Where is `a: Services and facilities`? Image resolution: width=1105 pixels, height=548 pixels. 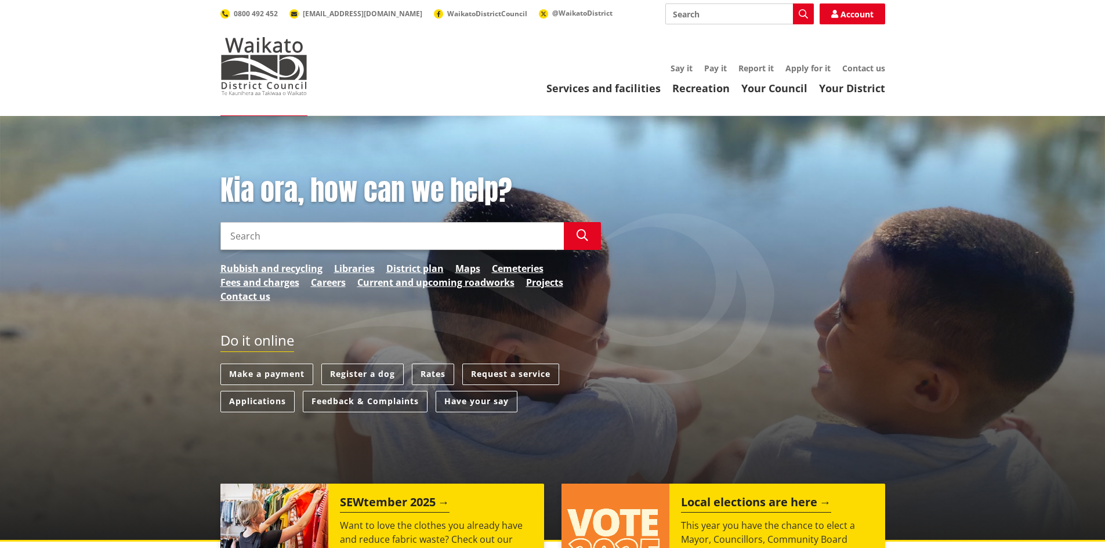 a: Services and facilities is located at coordinates (603, 88).